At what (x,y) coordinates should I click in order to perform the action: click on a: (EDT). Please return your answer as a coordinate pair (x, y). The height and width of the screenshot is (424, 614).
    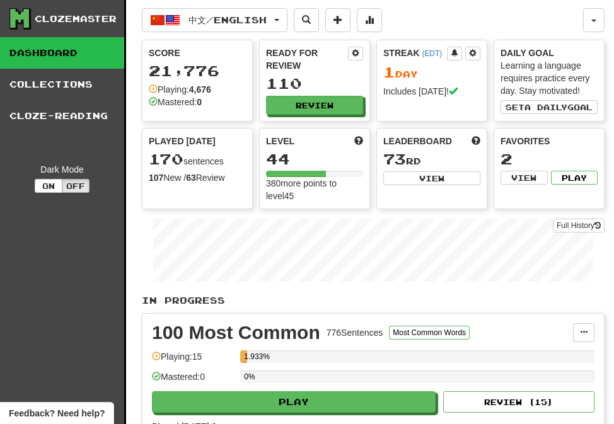
    Looking at the image, I should click on (432, 54).